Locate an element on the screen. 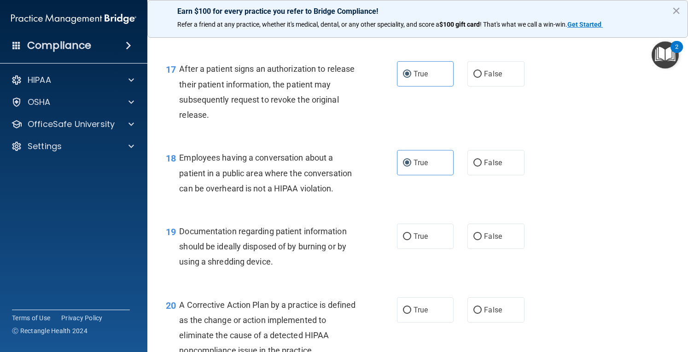 The height and width of the screenshot is (352, 688). button: Close is located at coordinates (676, 11).